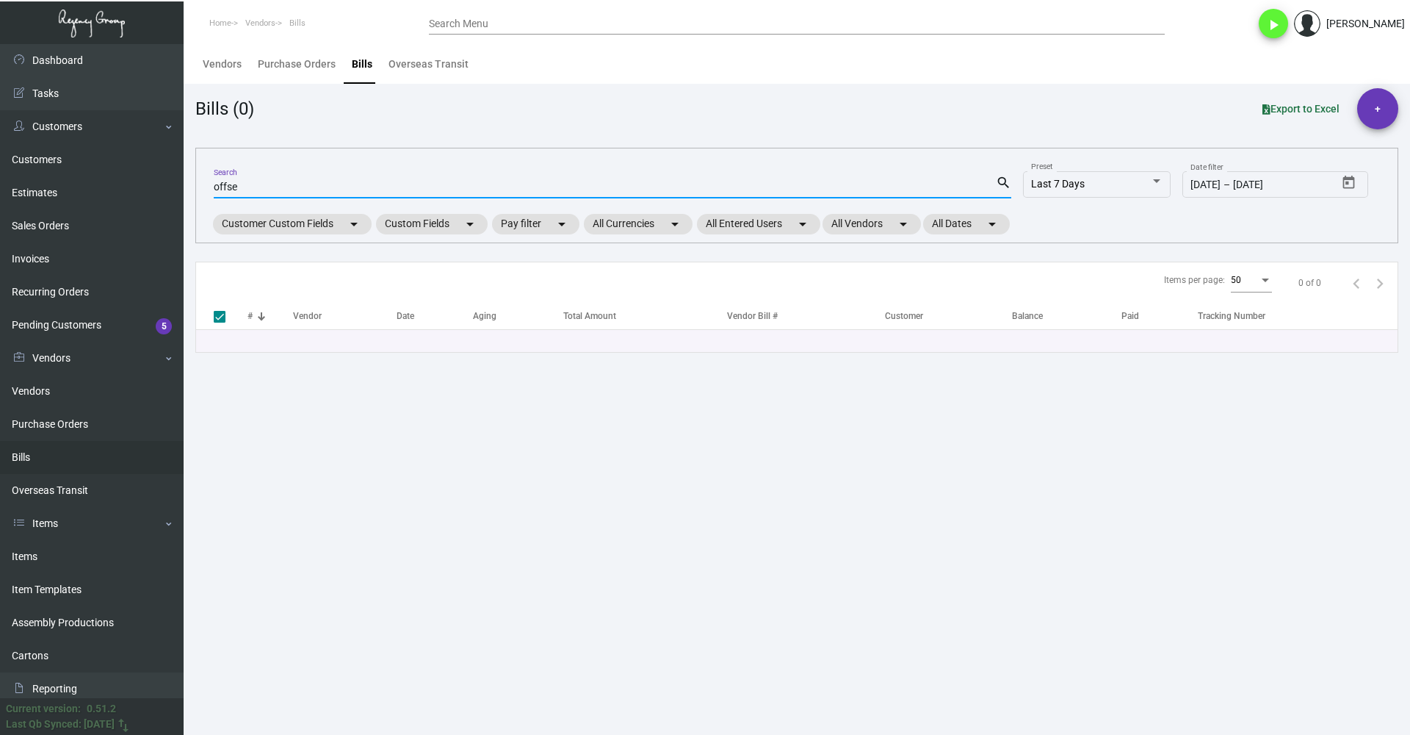 This screenshot has height=735, width=1410. Describe the element at coordinates (967, 224) in the screenshot. I see `mat-chip: All Dates` at that location.